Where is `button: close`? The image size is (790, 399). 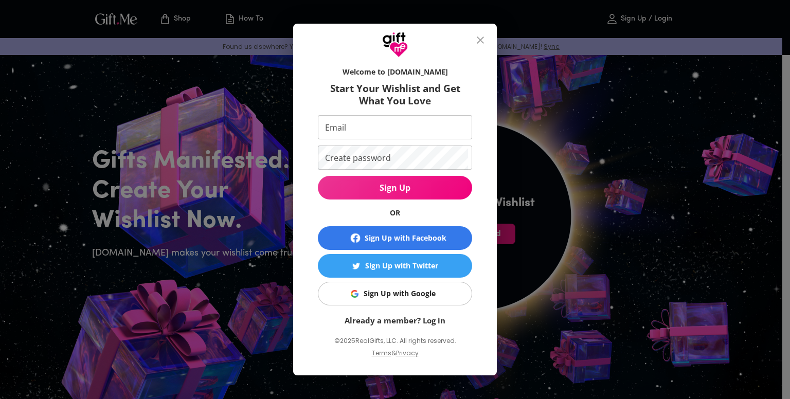 button: close is located at coordinates (480, 40).